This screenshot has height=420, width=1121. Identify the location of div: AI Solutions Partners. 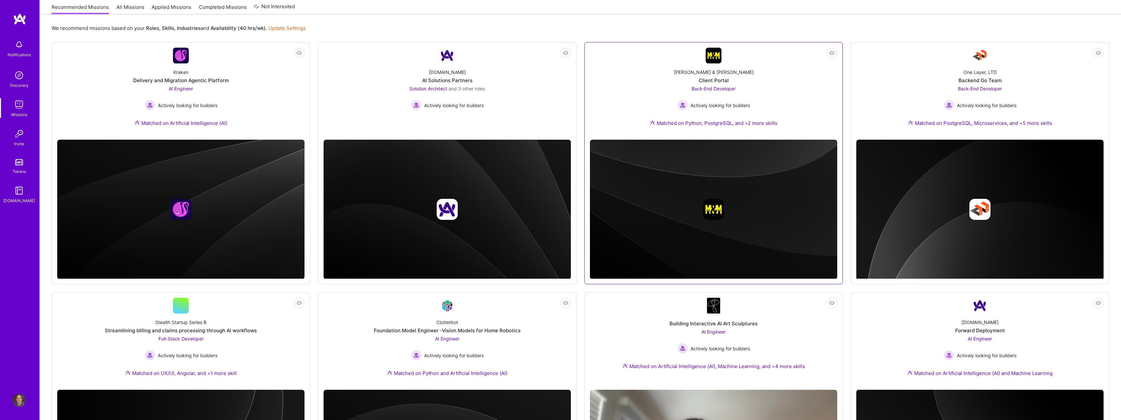
(447, 80).